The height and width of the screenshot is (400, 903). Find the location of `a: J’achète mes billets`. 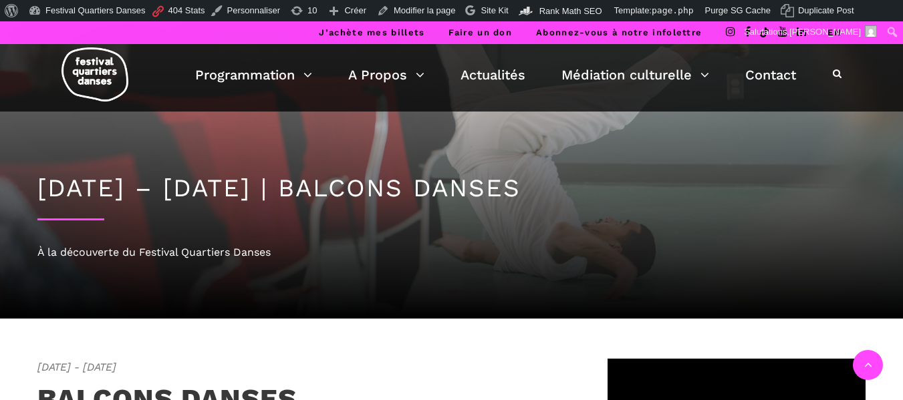

a: J’achète mes billets is located at coordinates (372, 32).